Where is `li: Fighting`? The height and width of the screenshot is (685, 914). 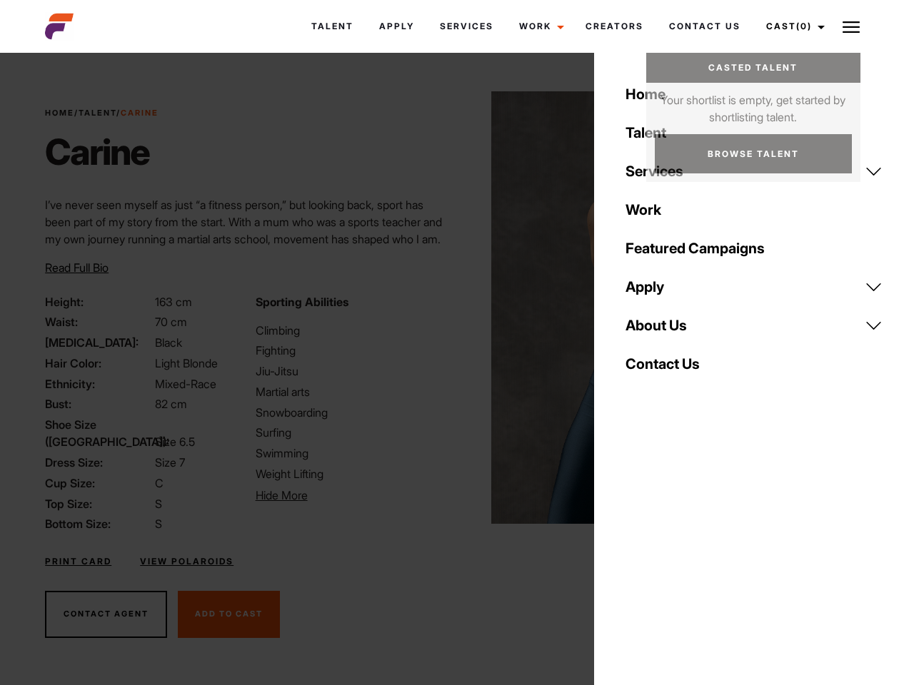 li: Fighting is located at coordinates (352, 350).